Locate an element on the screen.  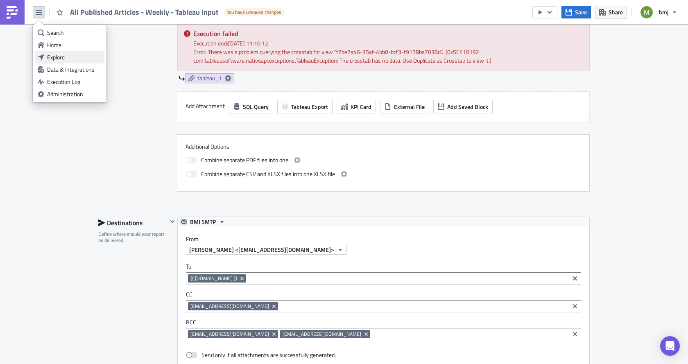
p: Hello, is located at coordinates (197, 7).